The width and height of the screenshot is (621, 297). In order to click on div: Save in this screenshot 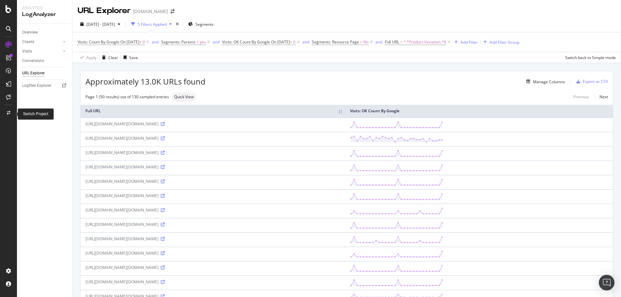, I will do `click(133, 57)`.